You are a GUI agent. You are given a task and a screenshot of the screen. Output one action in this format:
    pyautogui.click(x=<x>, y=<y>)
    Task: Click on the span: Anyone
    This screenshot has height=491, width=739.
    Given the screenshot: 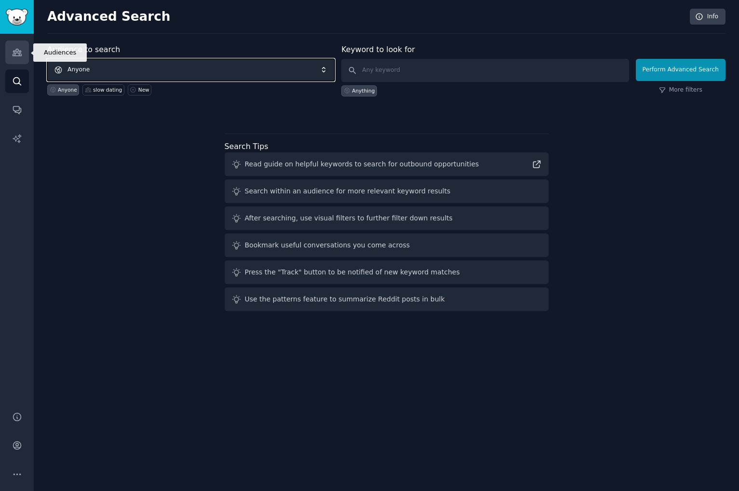 What is the action you would take?
    pyautogui.click(x=191, y=70)
    